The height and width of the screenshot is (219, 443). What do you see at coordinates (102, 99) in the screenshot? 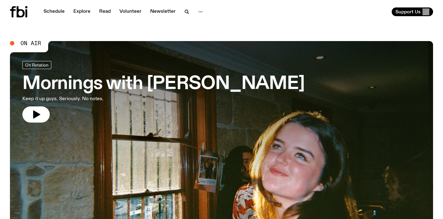
I see `p: Keep it up guys. Seriously. No notes.` at bounding box center [102, 99].